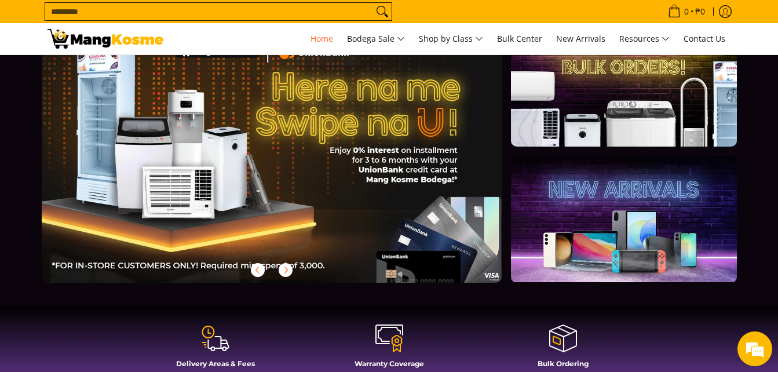 The height and width of the screenshot is (372, 778). I want to click on a: Bulk Center, so click(519, 39).